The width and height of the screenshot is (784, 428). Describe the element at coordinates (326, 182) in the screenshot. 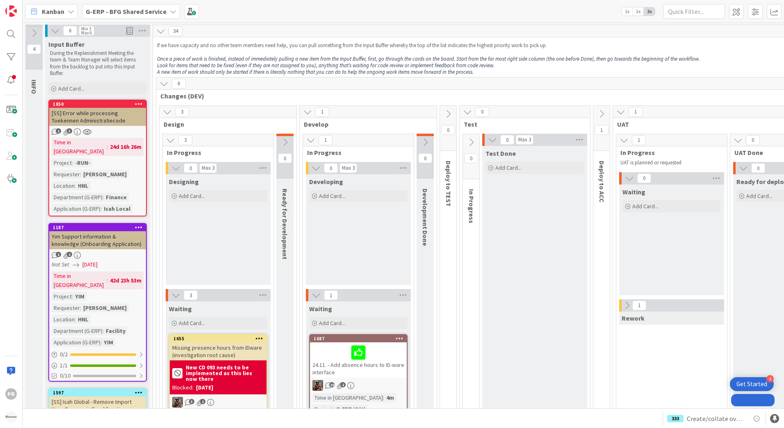

I see `span: Developing` at that location.